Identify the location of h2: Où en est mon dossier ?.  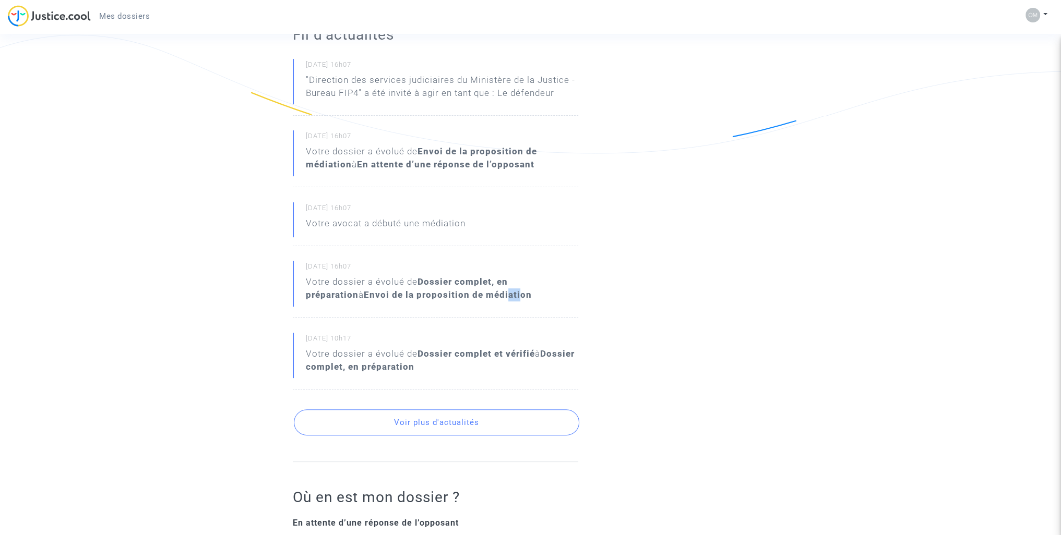
(435, 497).